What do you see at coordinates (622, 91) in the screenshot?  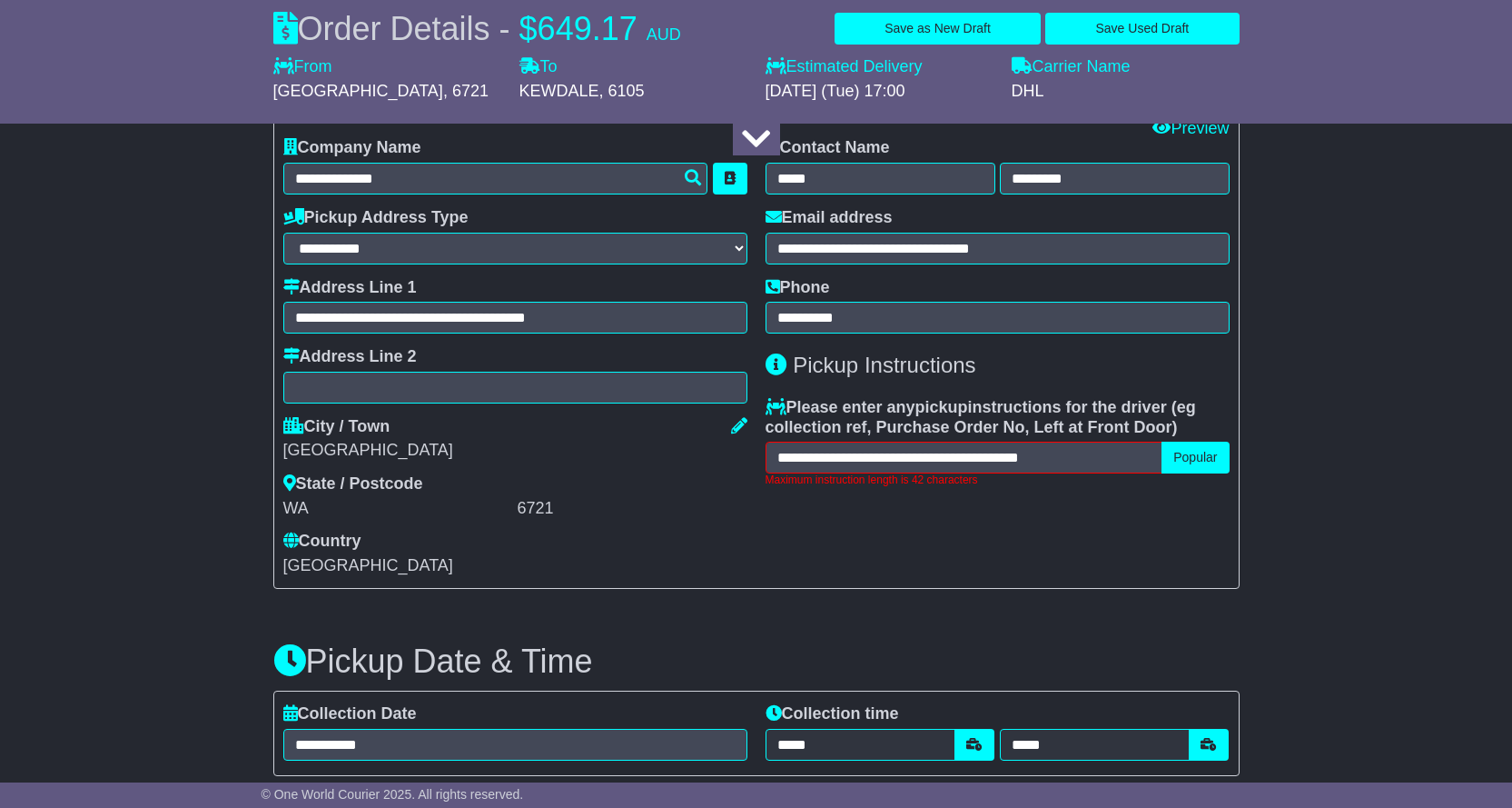 I see `span: , 6105` at bounding box center [622, 91].